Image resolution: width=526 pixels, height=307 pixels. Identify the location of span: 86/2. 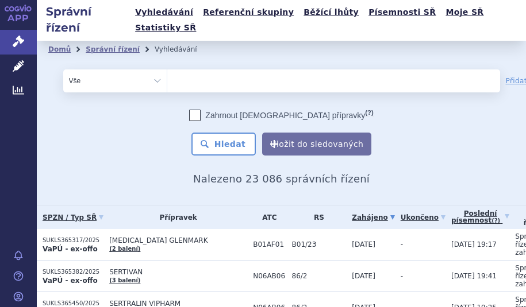
(319, 276).